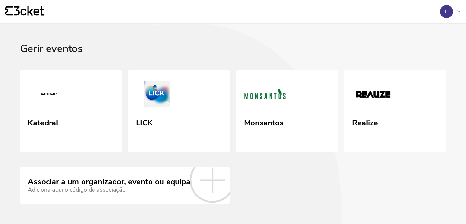 The height and width of the screenshot is (224, 466). I want to click on a: Realize Realize, so click(395, 112).